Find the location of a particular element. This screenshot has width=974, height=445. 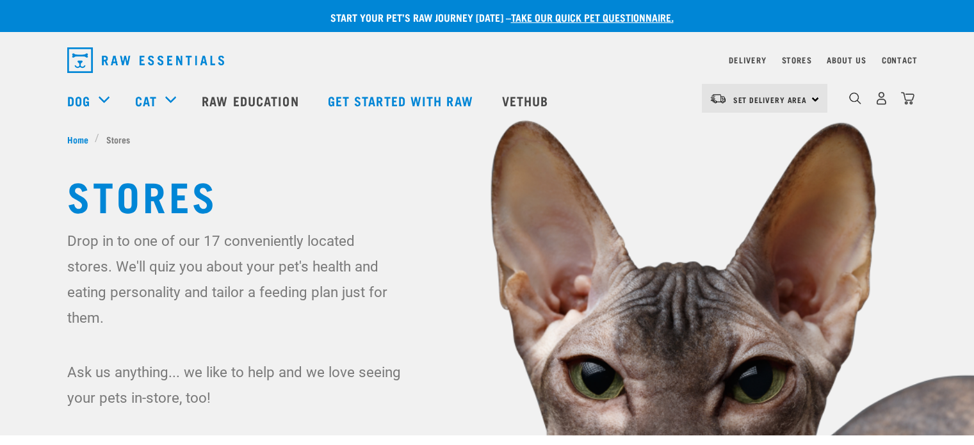

a: take our quick pet questionnaire. is located at coordinates (592, 17).